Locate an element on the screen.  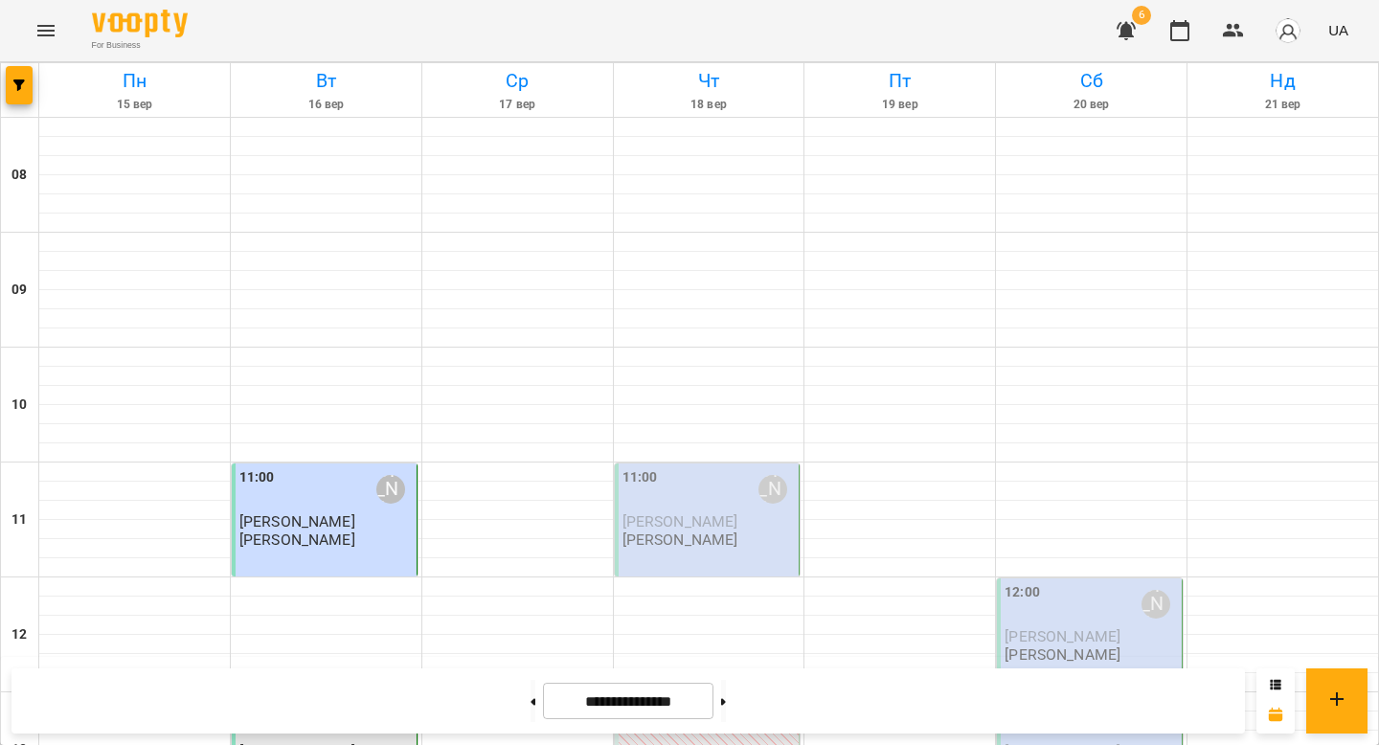
h6: Нд is located at coordinates (1282, 80).